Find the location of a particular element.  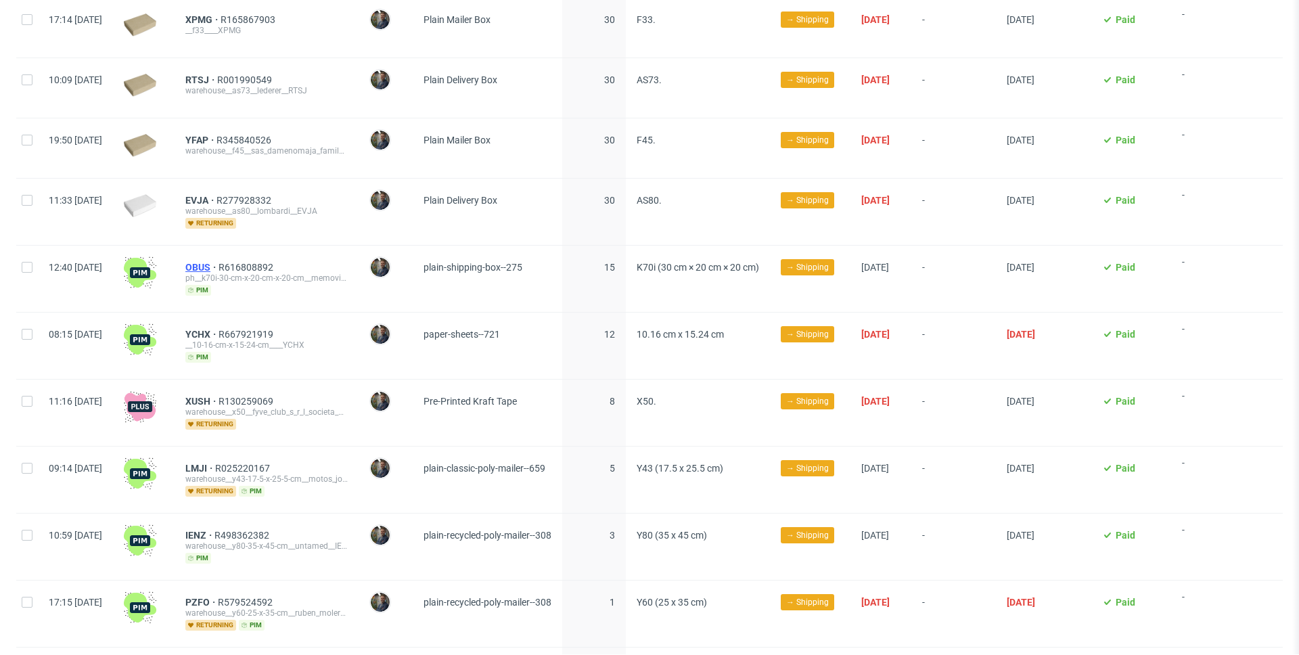

a: R165867903 is located at coordinates (249, 20).